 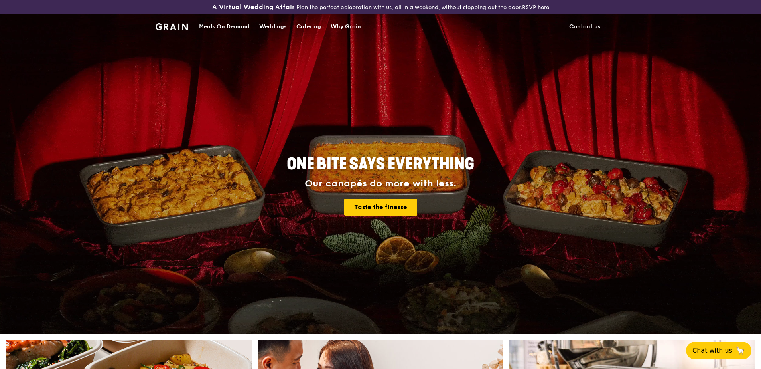 I want to click on a: Contact us, so click(x=585, y=27).